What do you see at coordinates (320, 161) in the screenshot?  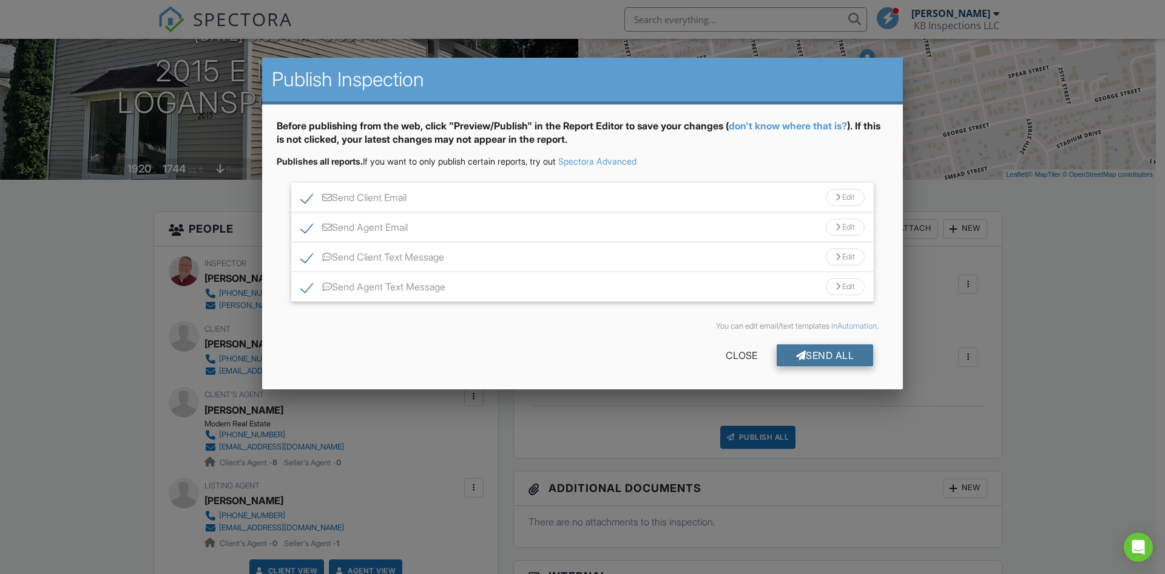 I see `strong: Publishes all reports.` at bounding box center [320, 161].